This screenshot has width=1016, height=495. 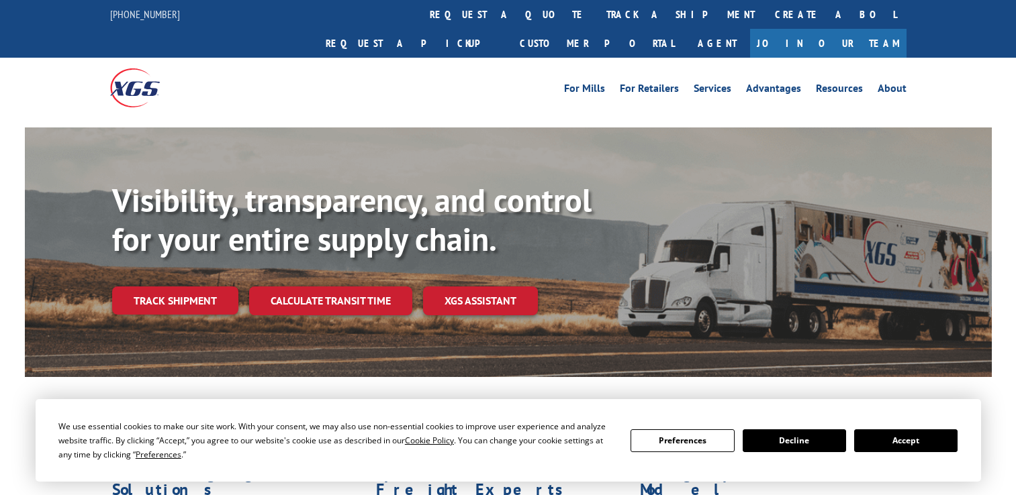 I want to click on a: For Retailers, so click(x=649, y=91).